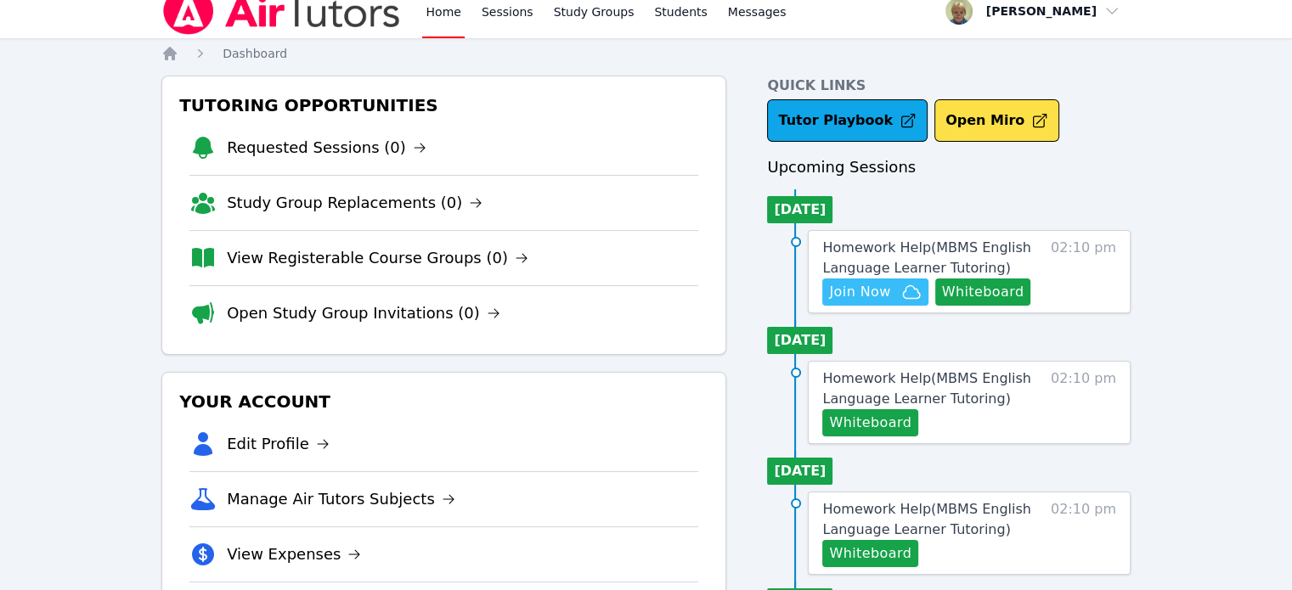 The height and width of the screenshot is (590, 1292). What do you see at coordinates (996, 121) in the screenshot?
I see `button: Open Miro` at bounding box center [996, 121].